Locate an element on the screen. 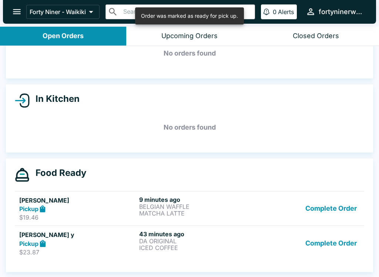  h4: In Kitchen is located at coordinates (54, 99).